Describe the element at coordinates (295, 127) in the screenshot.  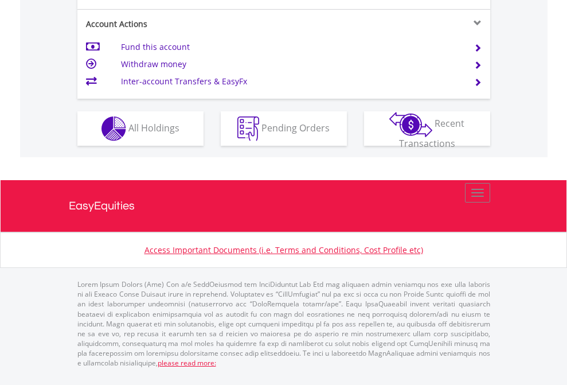
I see `span: Pending Orders` at that location.